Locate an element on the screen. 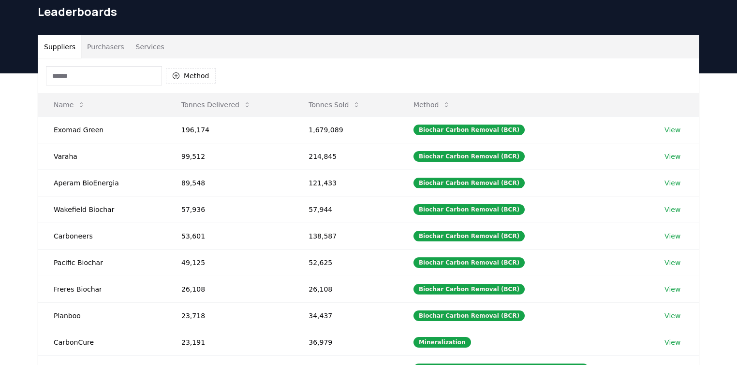 The height and width of the screenshot is (365, 737). td: 49,125 is located at coordinates (229, 262).